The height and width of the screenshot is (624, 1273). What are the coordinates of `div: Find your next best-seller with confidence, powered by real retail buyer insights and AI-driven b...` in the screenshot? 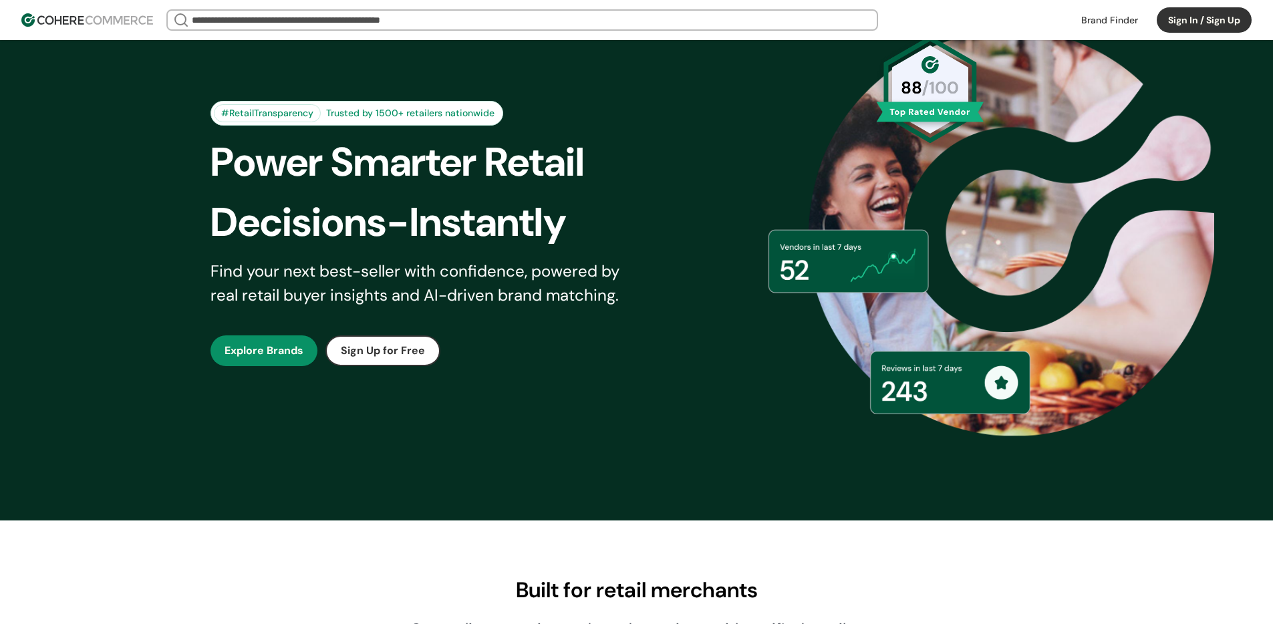 It's located at (424, 283).